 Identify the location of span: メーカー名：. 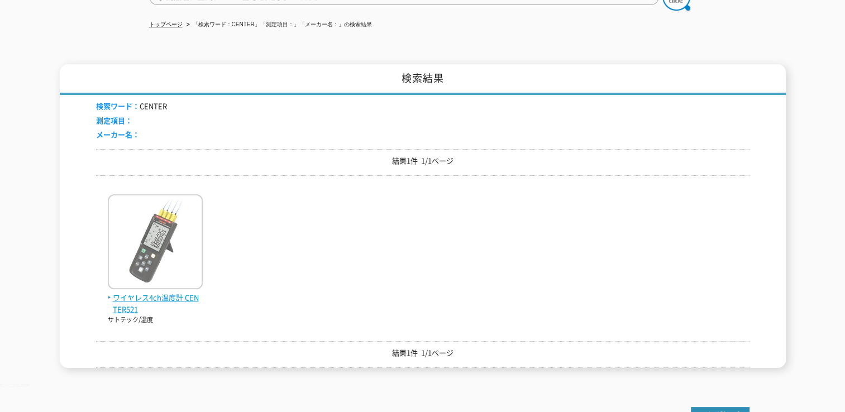
(118, 134).